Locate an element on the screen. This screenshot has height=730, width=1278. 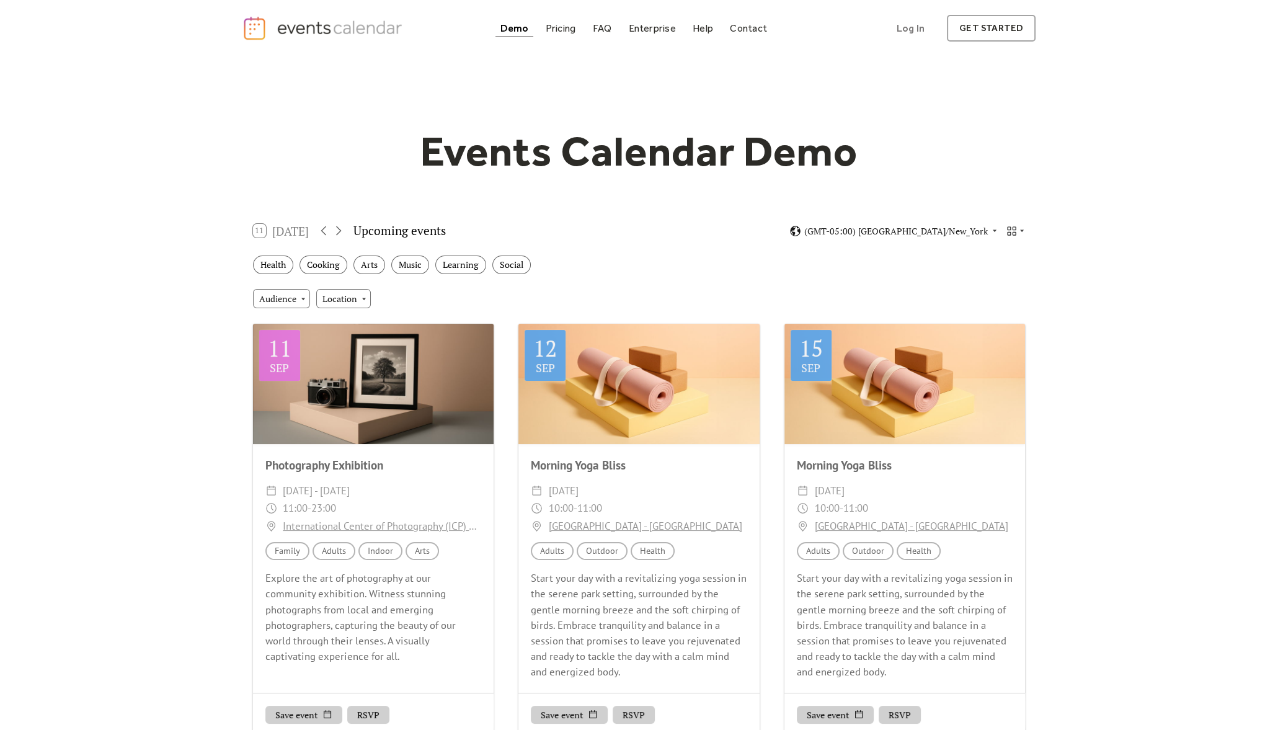
a: Pricing is located at coordinates (560, 28).